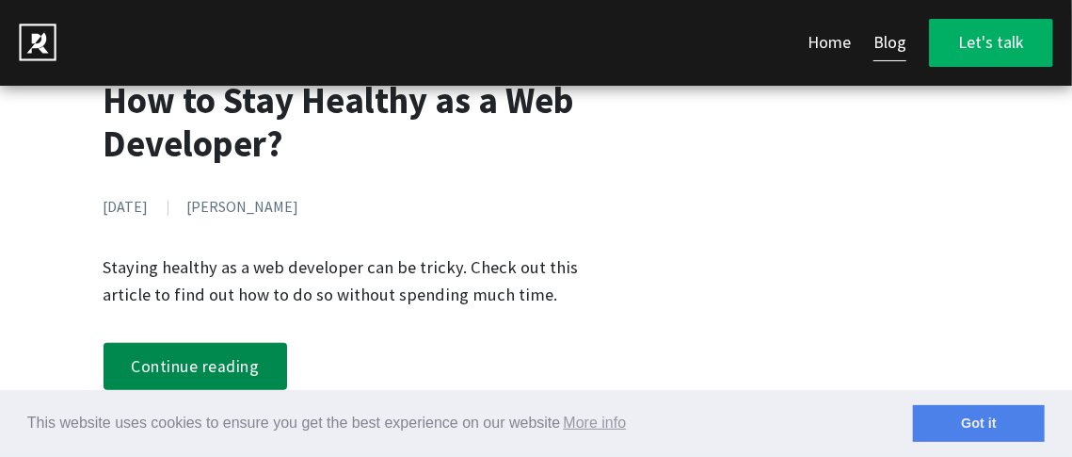  Describe the element at coordinates (594, 423) in the screenshot. I see `a: learn more about cookies` at that location.